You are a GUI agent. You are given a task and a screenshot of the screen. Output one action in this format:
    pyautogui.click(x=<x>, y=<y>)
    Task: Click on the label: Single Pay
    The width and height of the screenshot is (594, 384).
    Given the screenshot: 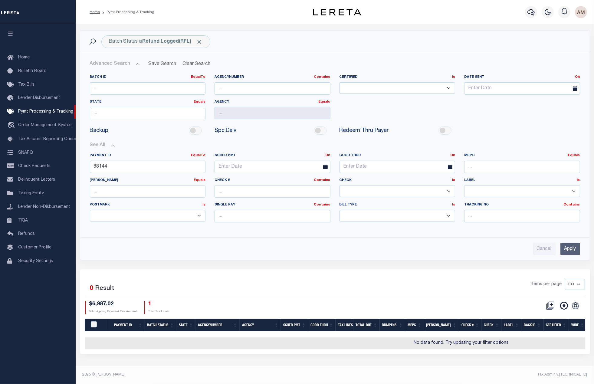 What is the action you would take?
    pyautogui.click(x=272, y=205)
    